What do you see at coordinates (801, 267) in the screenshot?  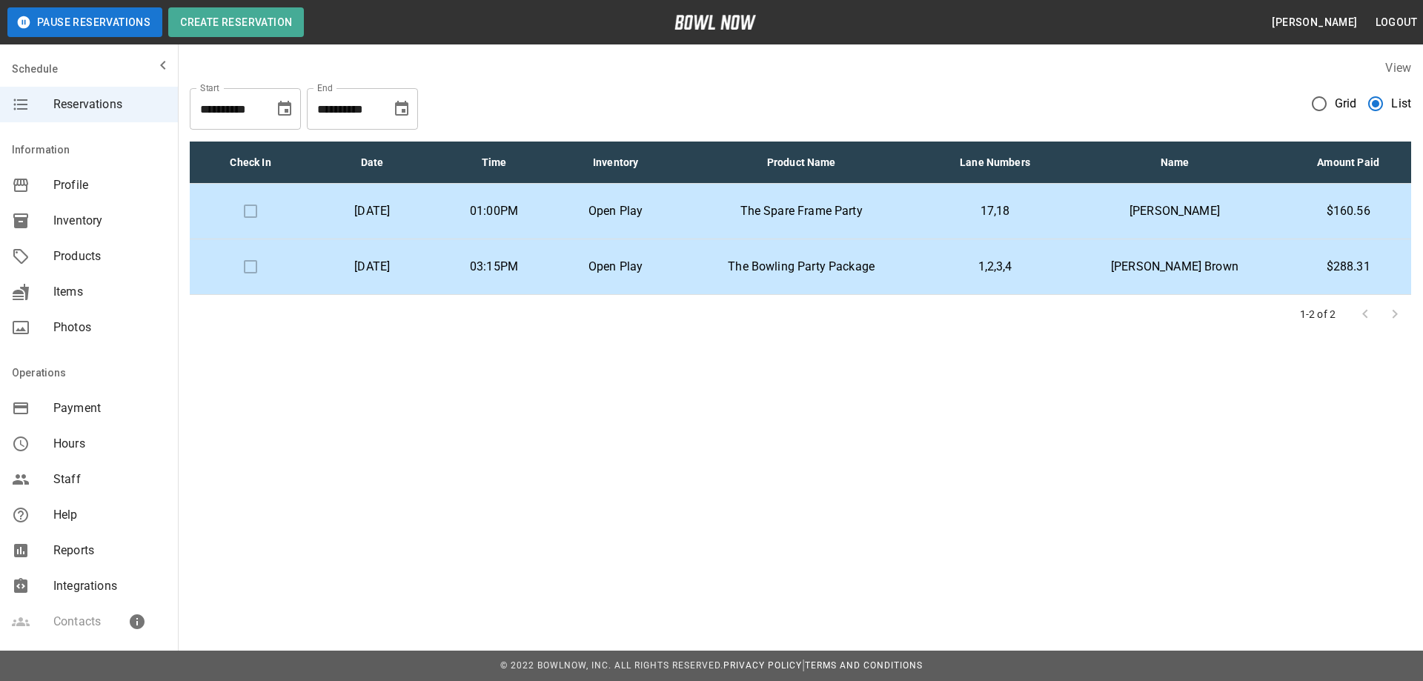 I see `p: The Bowling Party Package` at bounding box center [801, 267].